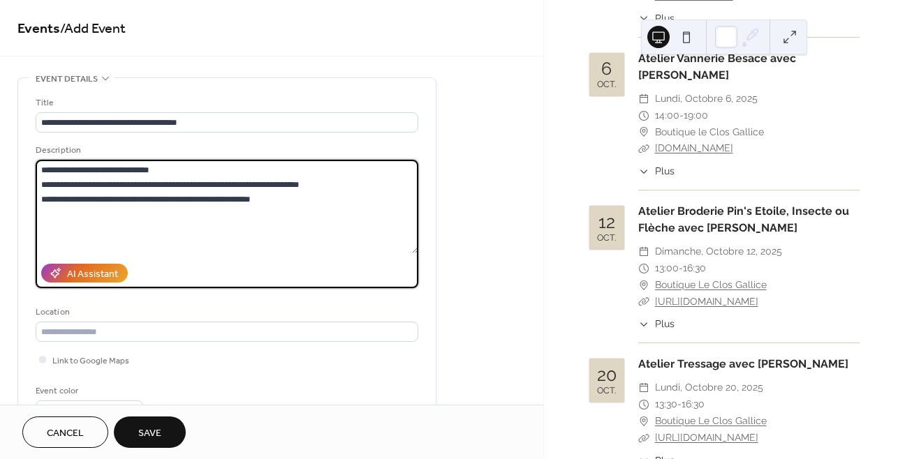 The width and height of the screenshot is (905, 459). What do you see at coordinates (225, 150) in the screenshot?
I see `div: Description` at bounding box center [225, 150].